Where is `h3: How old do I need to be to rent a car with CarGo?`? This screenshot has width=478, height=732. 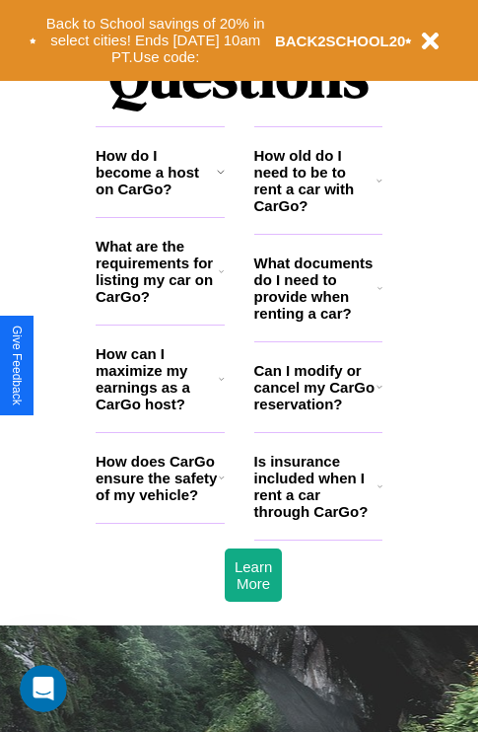 h3: How old do I need to be to rent a car with CarGo? is located at coordinates (315, 180).